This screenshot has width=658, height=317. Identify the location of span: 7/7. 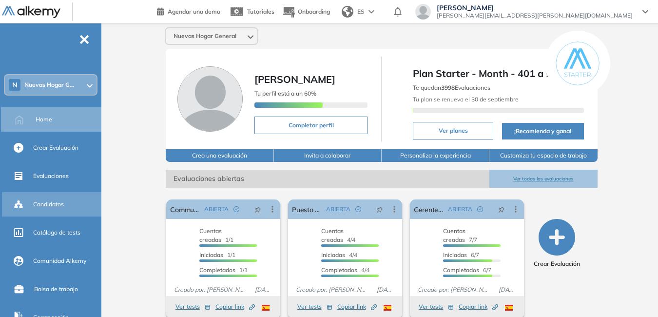
(460, 235).